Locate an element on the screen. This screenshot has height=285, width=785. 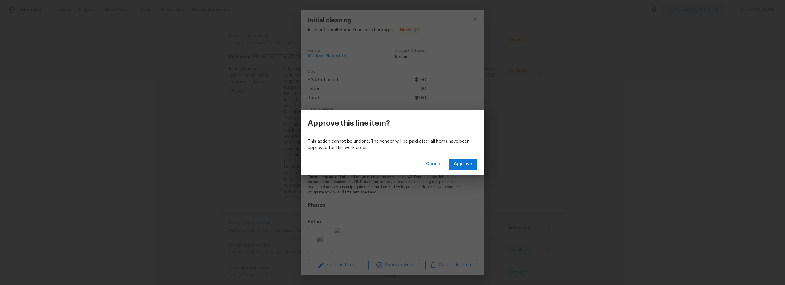
p: This action cannot be undone. The vendor will be paid after all items have been approved for this... is located at coordinates (392, 145).